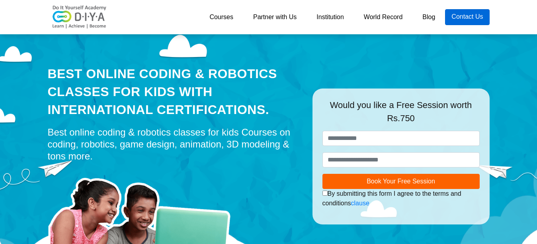 The height and width of the screenshot is (244, 537). I want to click on div: Best Online Coding & Robotics Classes for kids with International Certifications., so click(174, 92).